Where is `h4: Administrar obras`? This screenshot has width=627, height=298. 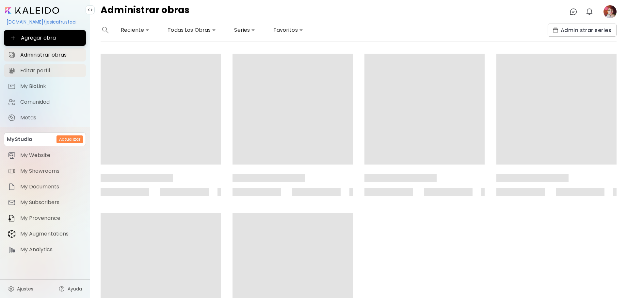
h4: Administrar obras is located at coordinates (145, 12).